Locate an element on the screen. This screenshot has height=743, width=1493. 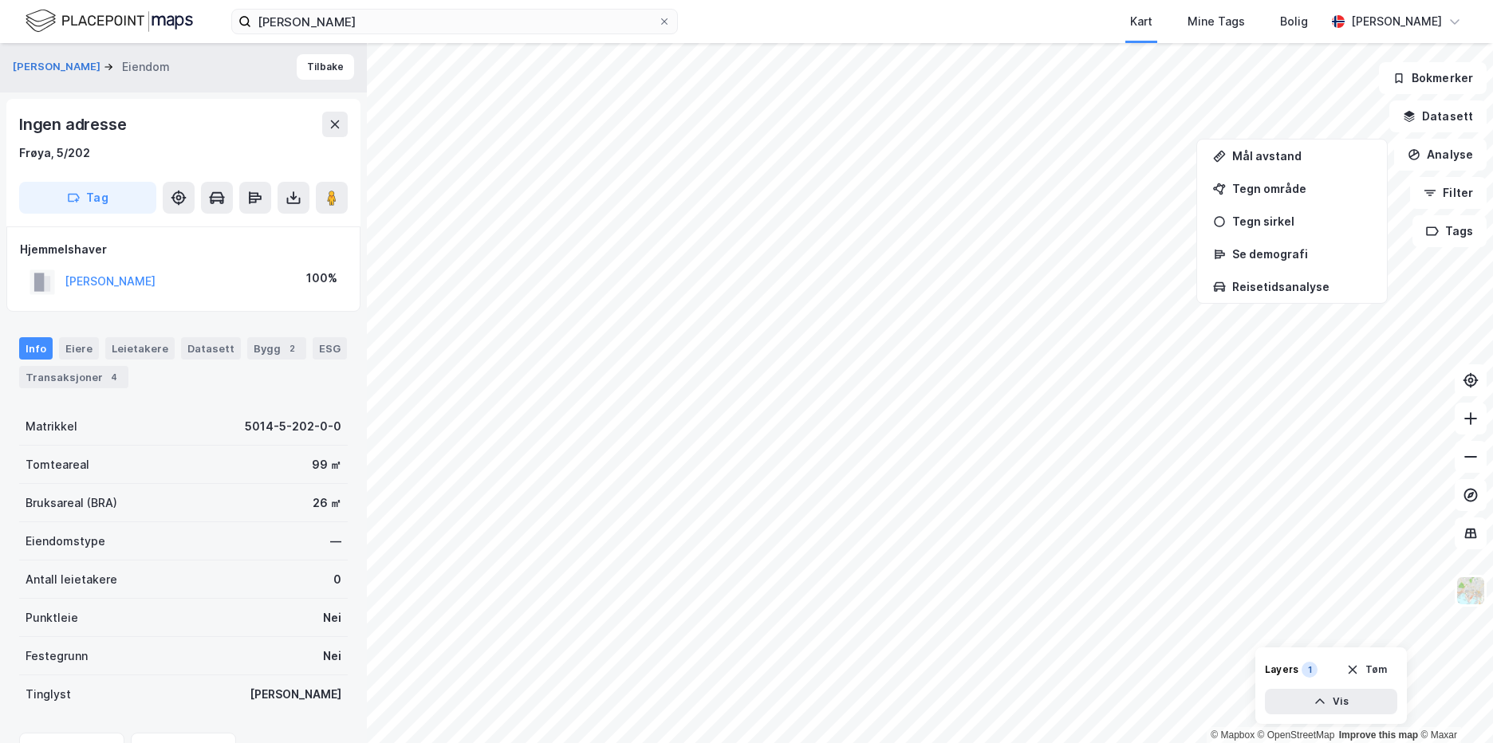
div: Kart is located at coordinates (1142, 22).